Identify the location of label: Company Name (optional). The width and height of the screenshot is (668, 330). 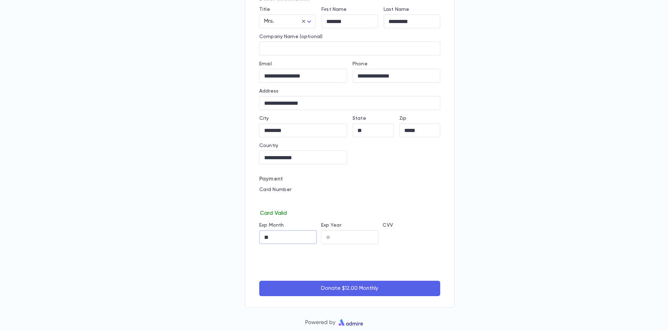
(291, 37).